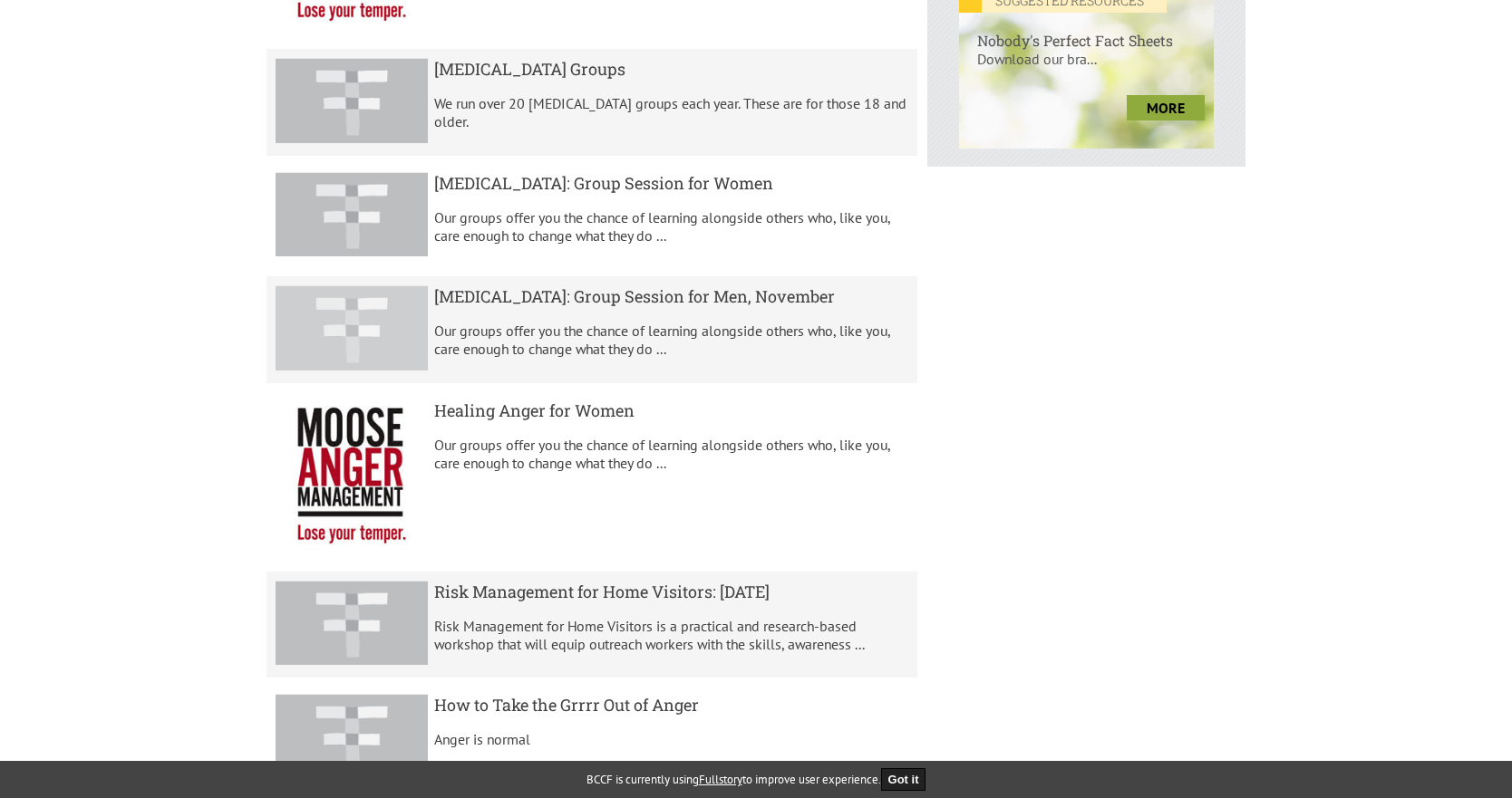 This screenshot has width=1512, height=798. I want to click on p: Anger is normal, so click(672, 740).